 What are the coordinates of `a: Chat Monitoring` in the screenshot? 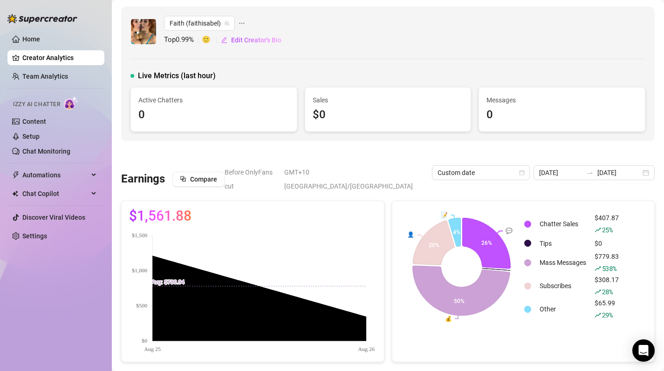 It's located at (46, 151).